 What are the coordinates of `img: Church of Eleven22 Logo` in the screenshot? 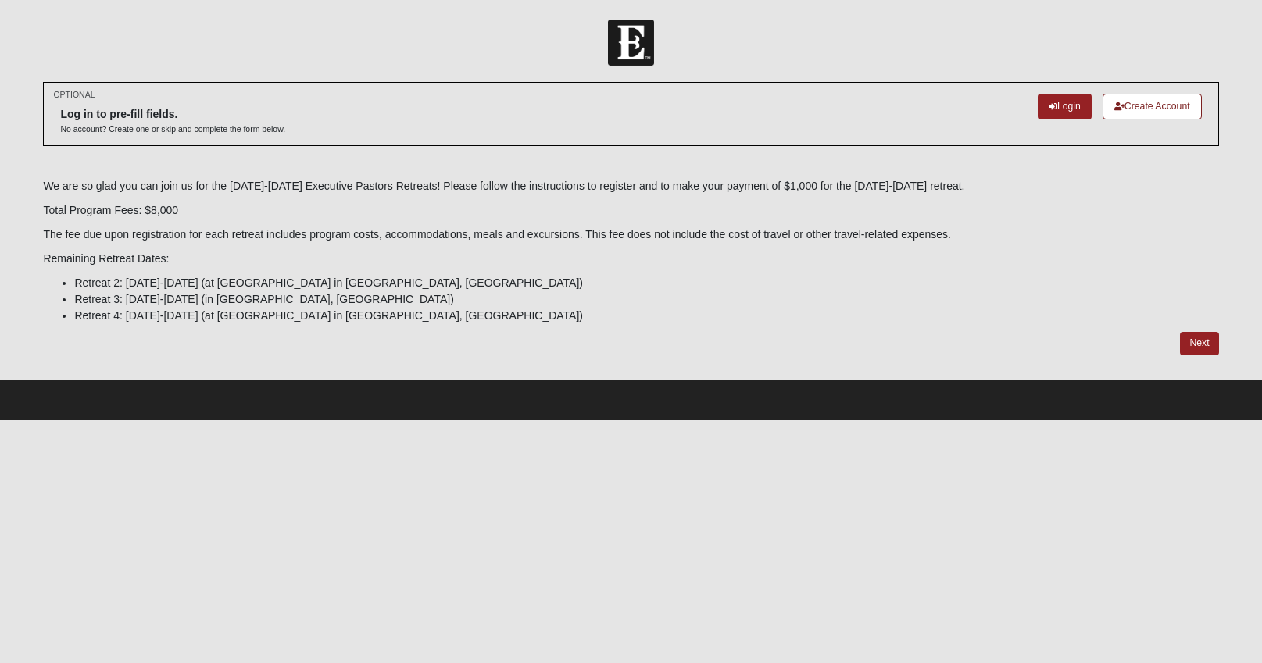 It's located at (631, 42).